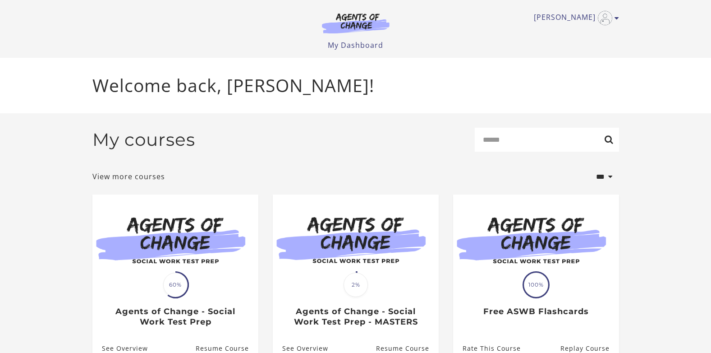 The image size is (711, 353). What do you see at coordinates (536, 311) in the screenshot?
I see `h3: Free ASWB Flashcards` at bounding box center [536, 311].